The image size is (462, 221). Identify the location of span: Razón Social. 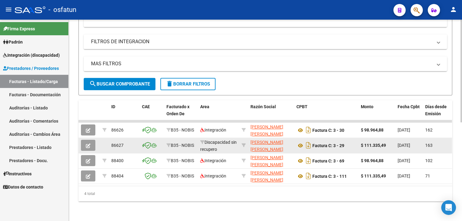
(263, 107).